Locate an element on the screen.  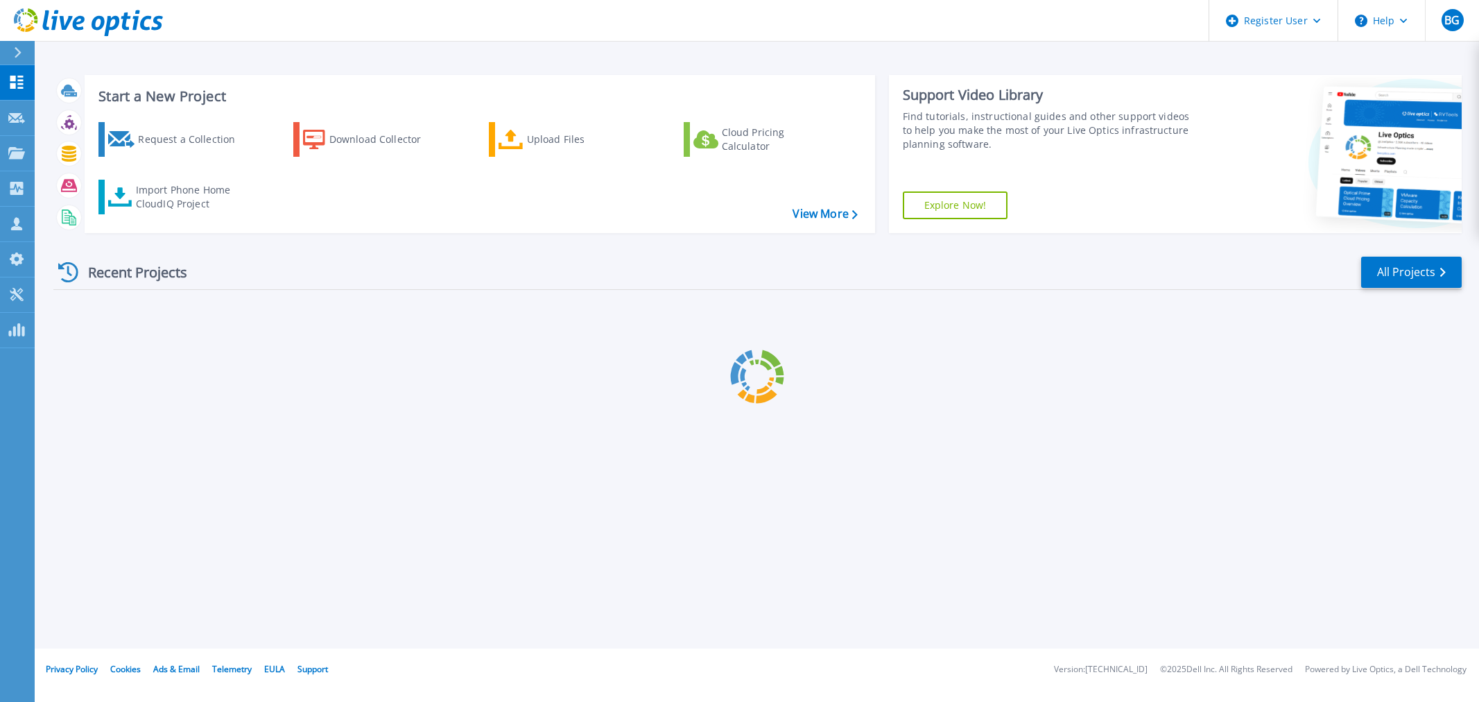
a: Download Collector is located at coordinates (370, 139).